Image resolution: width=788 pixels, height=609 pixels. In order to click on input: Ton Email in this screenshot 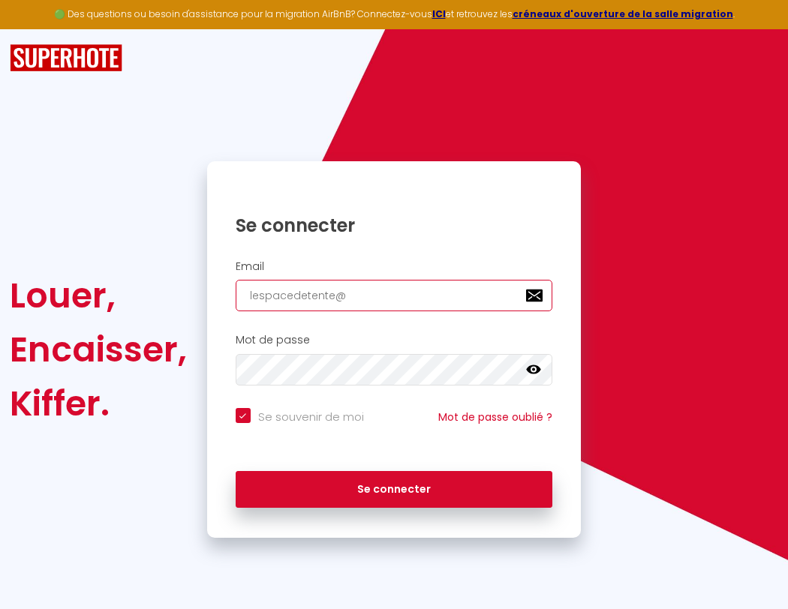, I will do `click(394, 296)`.